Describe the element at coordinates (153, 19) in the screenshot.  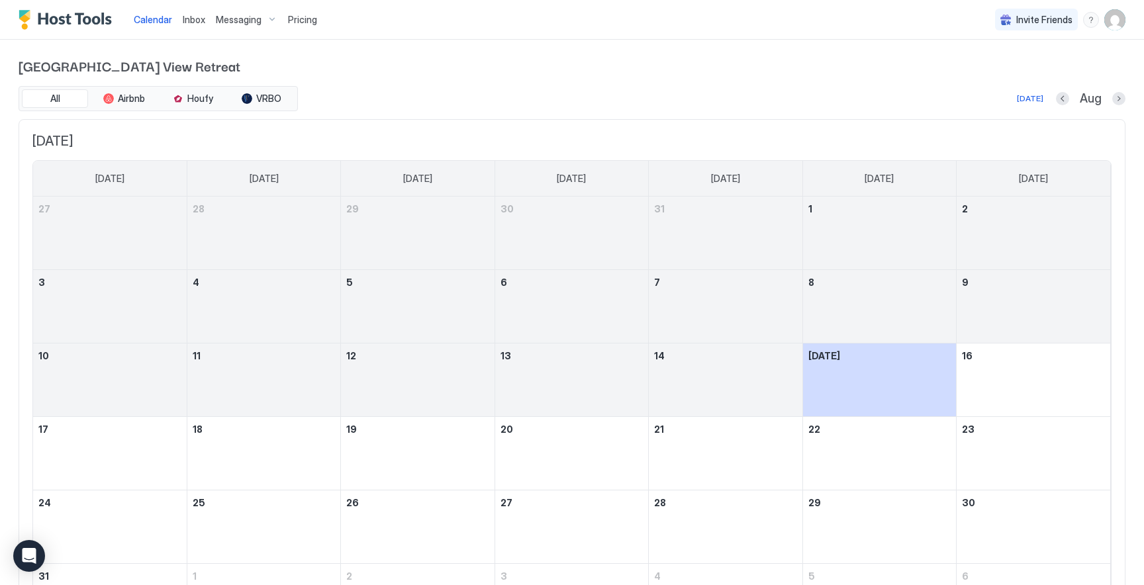
I see `span: Calendar` at that location.